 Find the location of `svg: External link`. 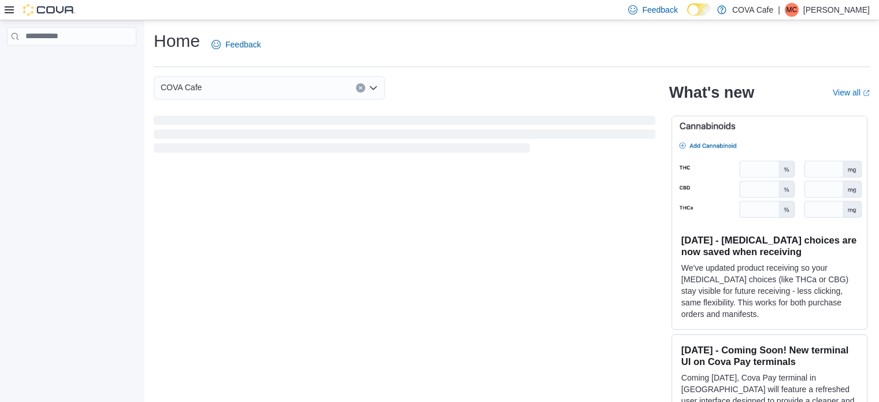

svg: External link is located at coordinates (866, 93).